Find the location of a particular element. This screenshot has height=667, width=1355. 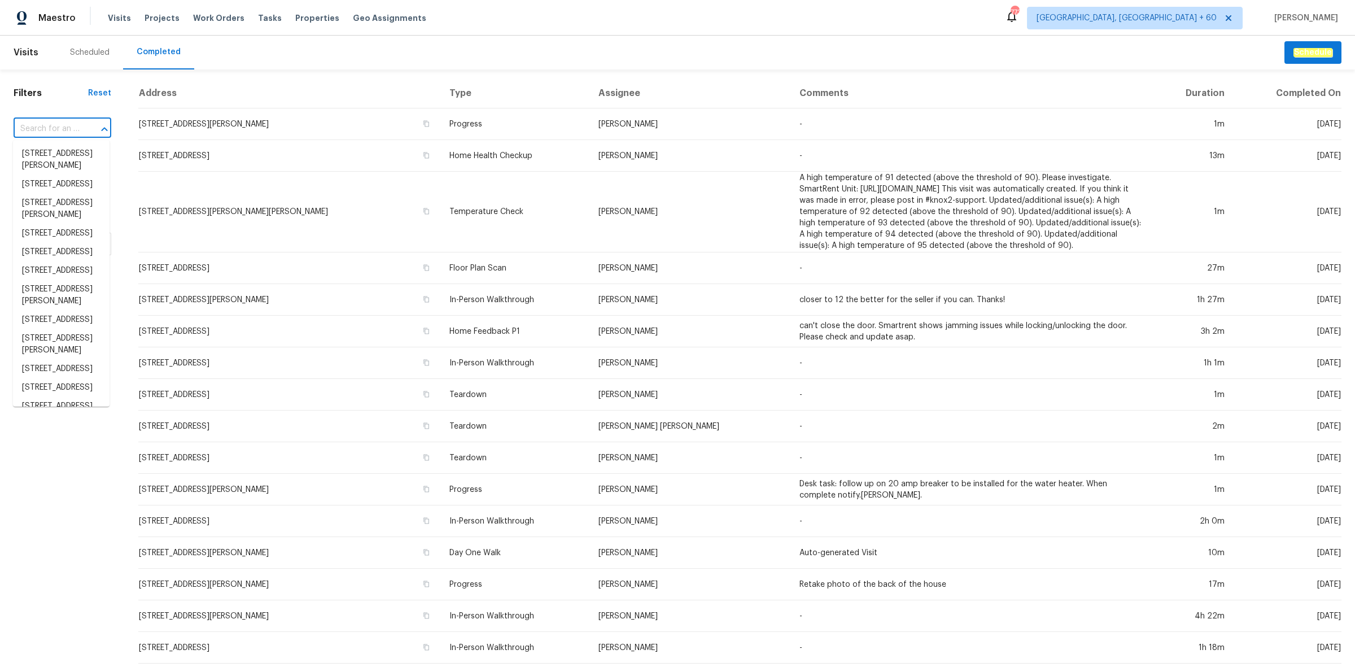

td: Day One Walk is located at coordinates (514, 553).